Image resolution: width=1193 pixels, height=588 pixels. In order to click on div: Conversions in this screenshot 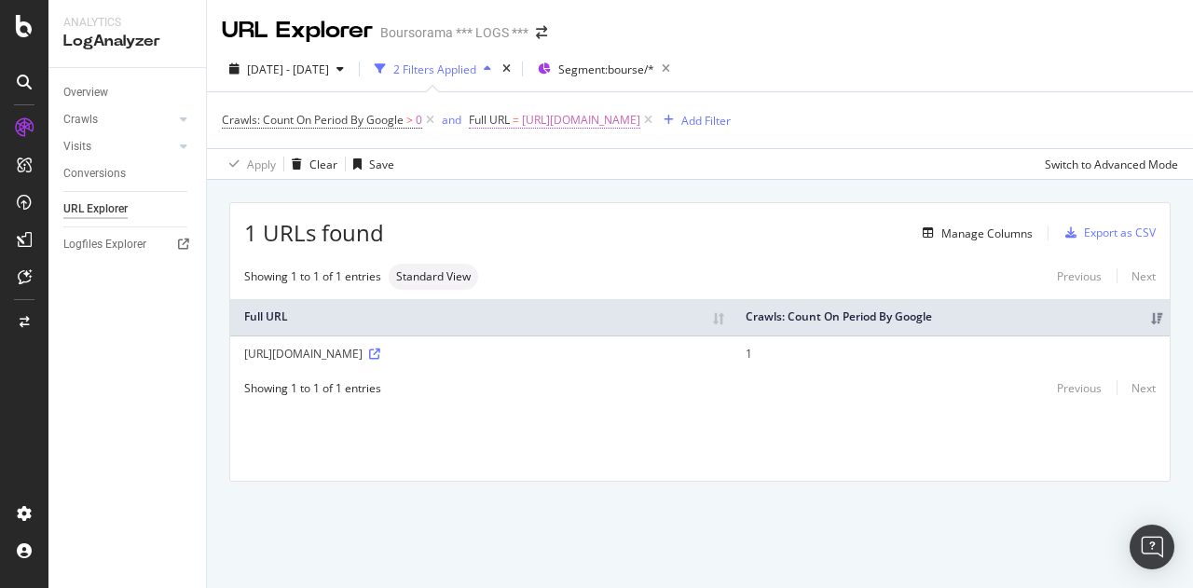, I will do `click(94, 173)`.